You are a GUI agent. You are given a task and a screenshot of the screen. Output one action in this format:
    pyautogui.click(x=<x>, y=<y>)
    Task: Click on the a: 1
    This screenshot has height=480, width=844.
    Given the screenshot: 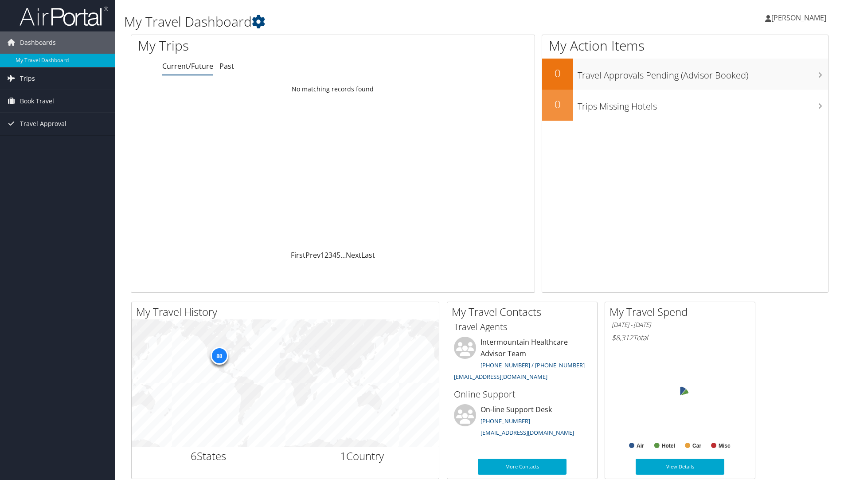 What is the action you would take?
    pyautogui.click(x=322, y=255)
    